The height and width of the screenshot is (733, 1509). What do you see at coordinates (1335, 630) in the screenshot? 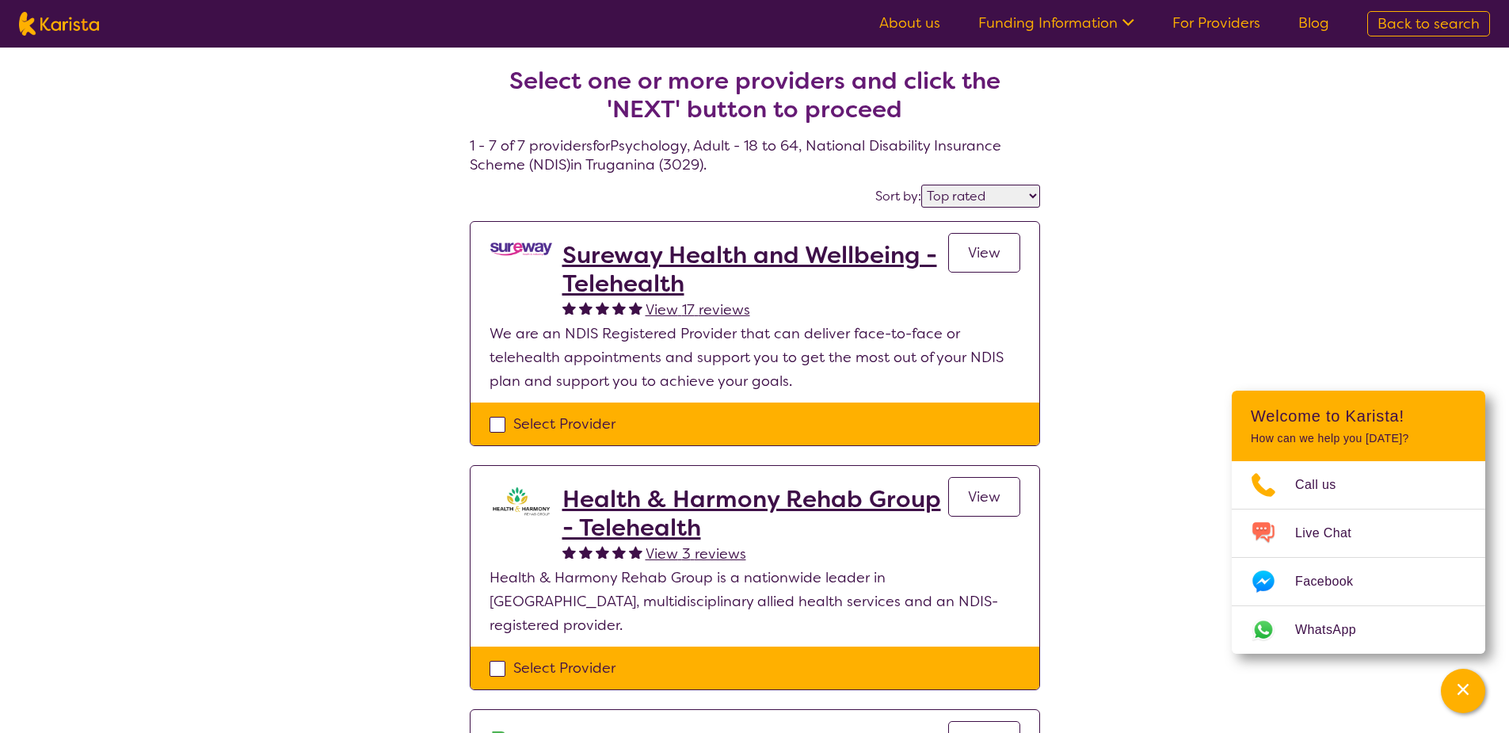
I see `span: WhatsApp` at bounding box center [1335, 630].